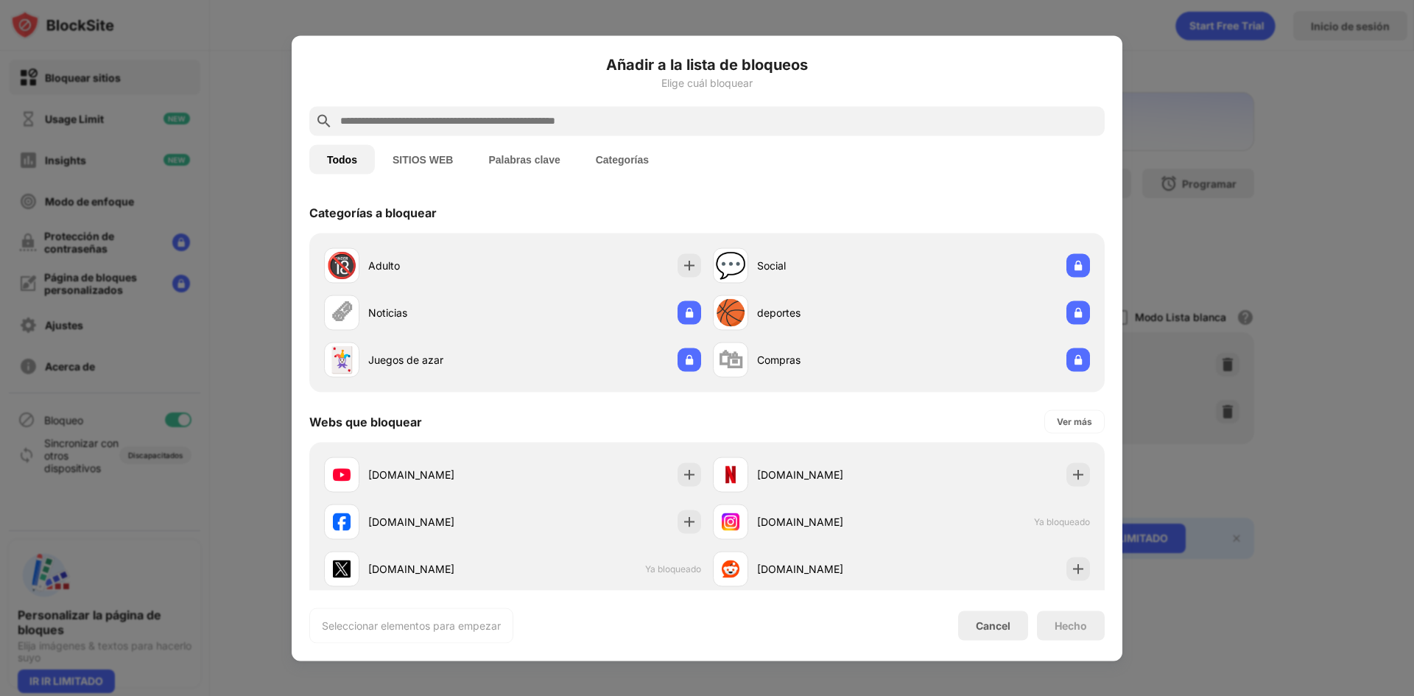 The height and width of the screenshot is (696, 1414). I want to click on button: Palabras clave, so click(524, 159).